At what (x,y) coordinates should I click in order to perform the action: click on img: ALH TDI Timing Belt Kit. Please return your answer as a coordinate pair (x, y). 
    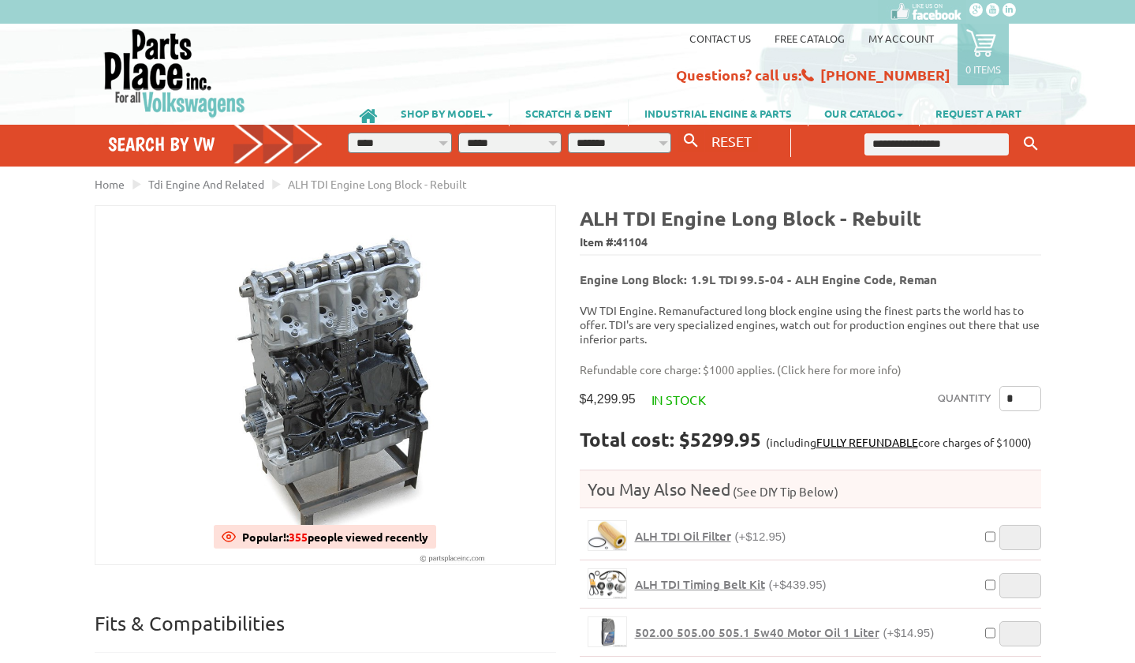
    Looking at the image, I should click on (608, 583).